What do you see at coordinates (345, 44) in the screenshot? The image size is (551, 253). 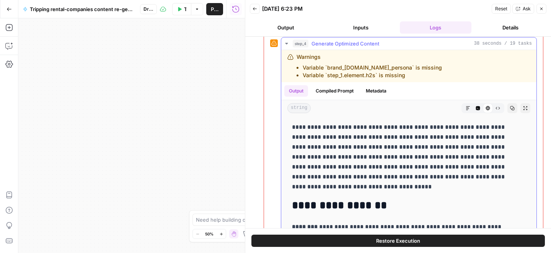 I see `span: Generate Optimized Content` at bounding box center [345, 44].